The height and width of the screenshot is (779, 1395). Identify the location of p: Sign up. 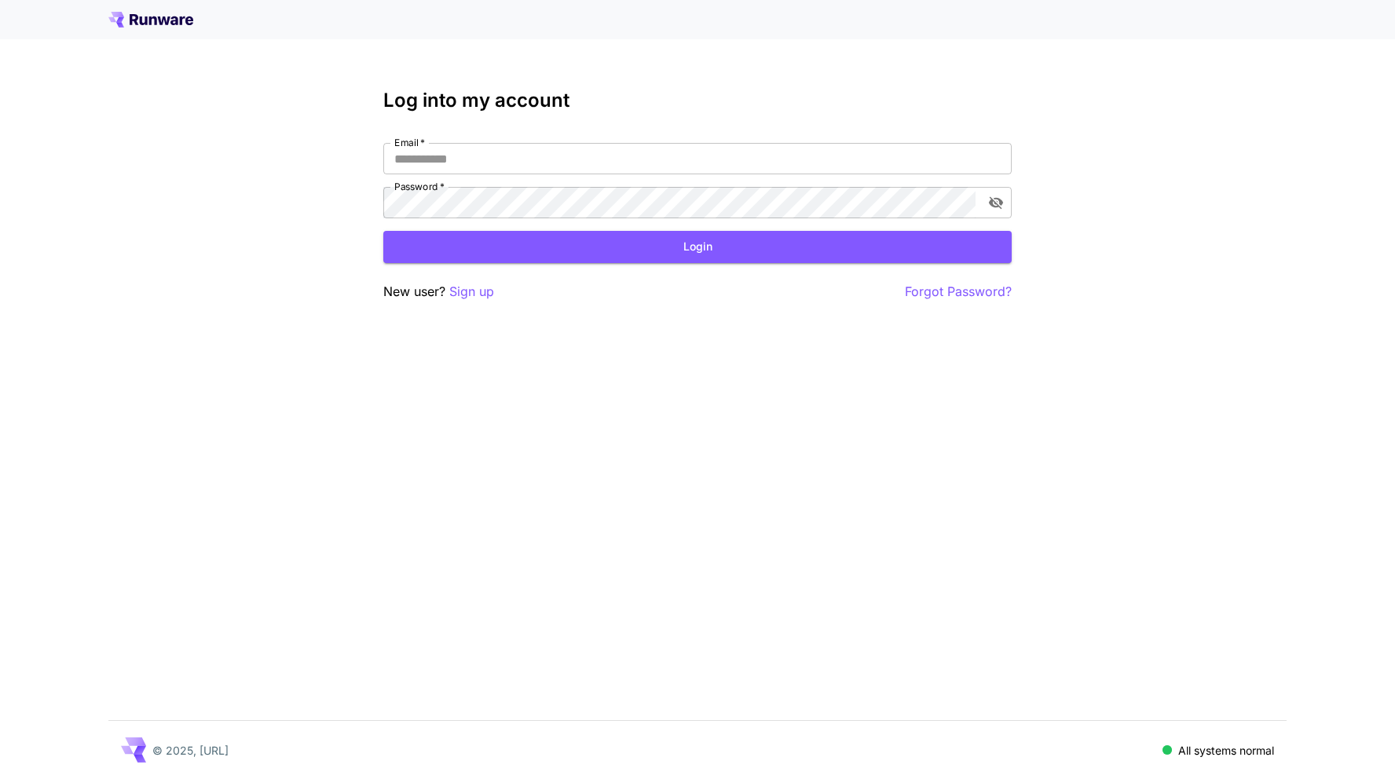
(471, 291).